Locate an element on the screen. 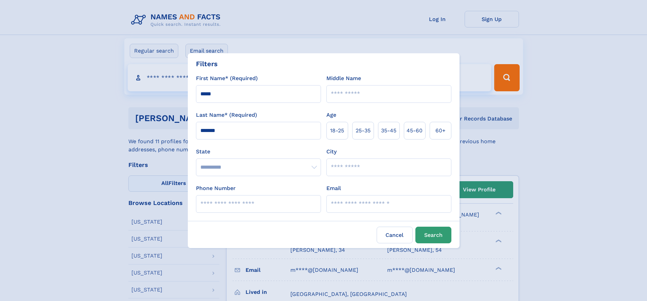 The width and height of the screenshot is (647, 301). label: First Name* (Required) is located at coordinates (227, 78).